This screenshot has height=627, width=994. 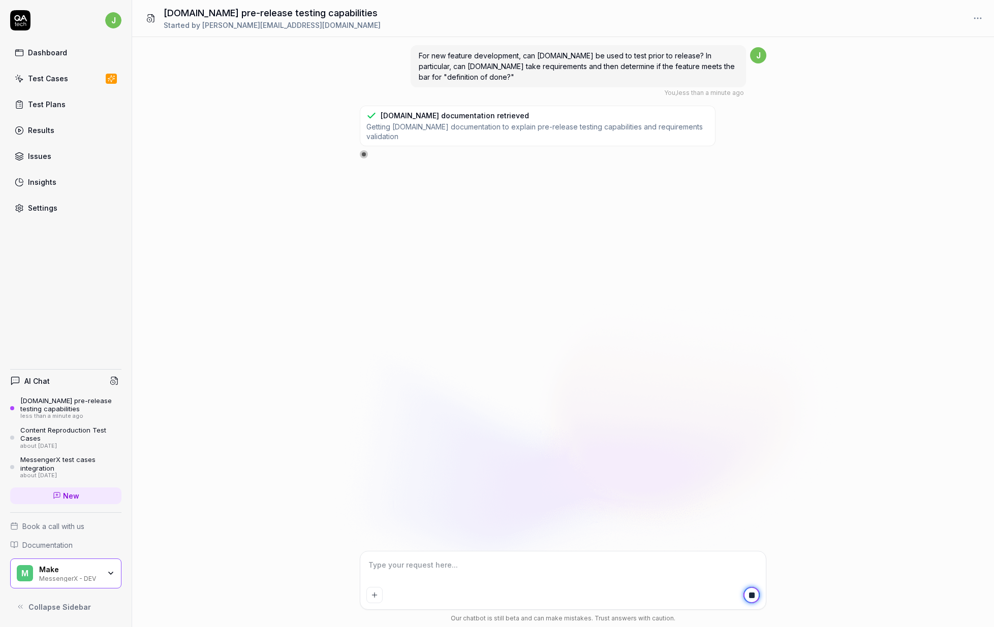 What do you see at coordinates (37, 381) in the screenshot?
I see `h4: AI Chat` at bounding box center [37, 381].